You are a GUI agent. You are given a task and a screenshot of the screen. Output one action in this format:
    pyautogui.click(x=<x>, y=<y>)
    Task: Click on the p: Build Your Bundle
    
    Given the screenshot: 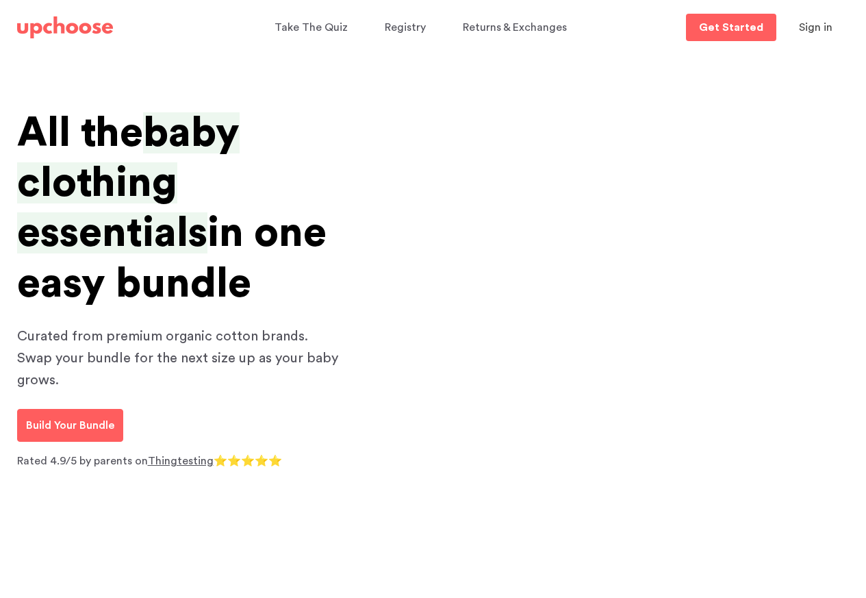 What is the action you would take?
    pyautogui.click(x=70, y=425)
    